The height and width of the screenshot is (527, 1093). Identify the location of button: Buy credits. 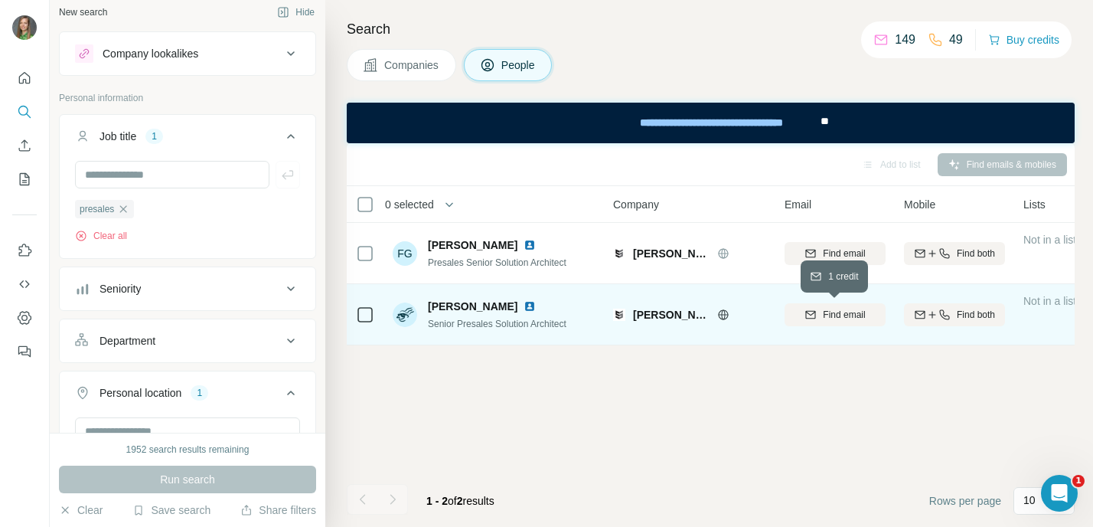
(1024, 40).